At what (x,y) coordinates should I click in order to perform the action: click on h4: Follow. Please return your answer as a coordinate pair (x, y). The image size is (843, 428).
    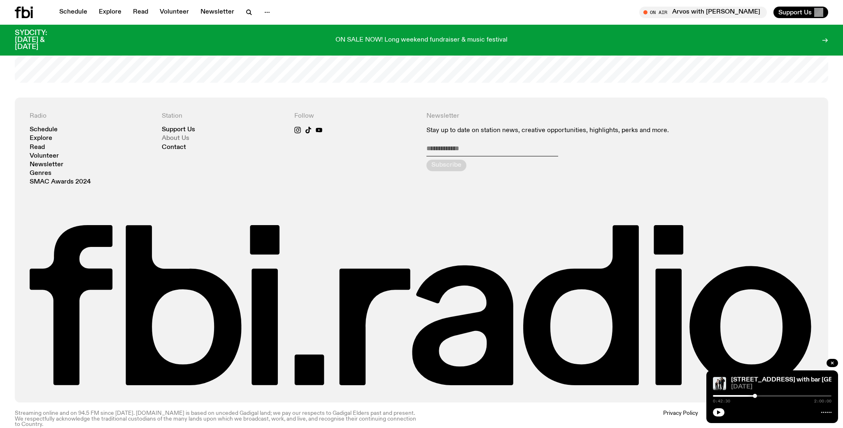
    Looking at the image, I should click on (355, 116).